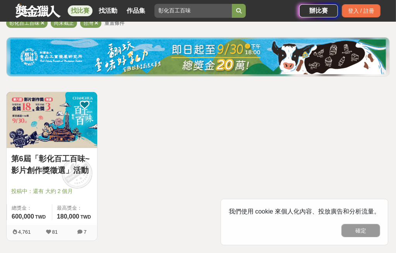  I want to click on div: 登入 / 註冊, so click(361, 11).